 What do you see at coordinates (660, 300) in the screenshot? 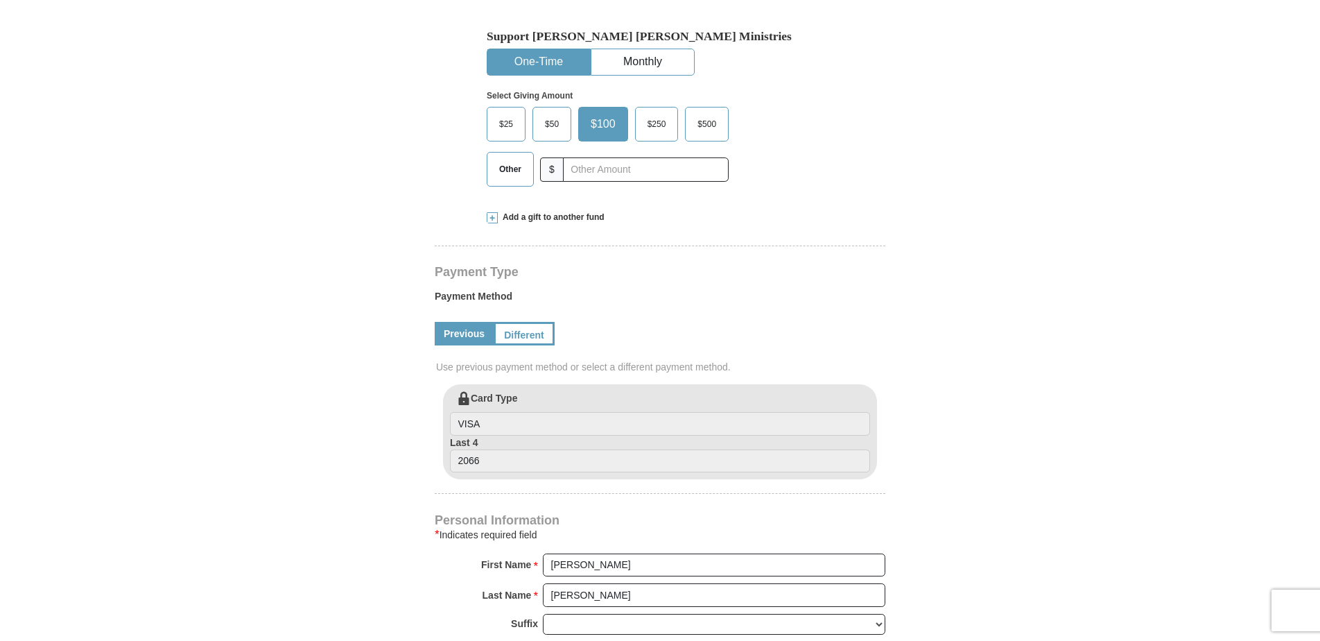
I see `label: Payment Method` at bounding box center [660, 300].